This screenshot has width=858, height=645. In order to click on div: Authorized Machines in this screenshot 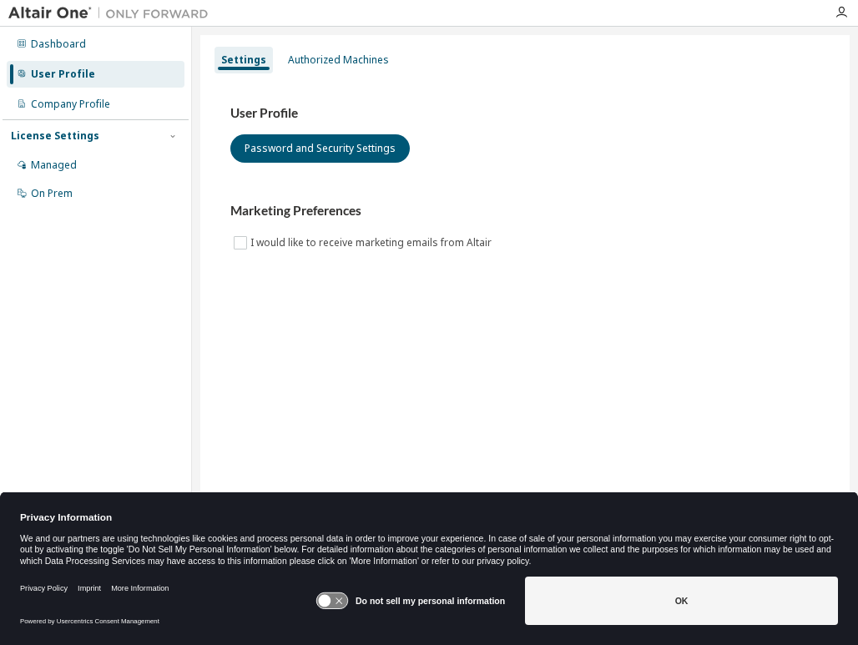, I will do `click(338, 60)`.